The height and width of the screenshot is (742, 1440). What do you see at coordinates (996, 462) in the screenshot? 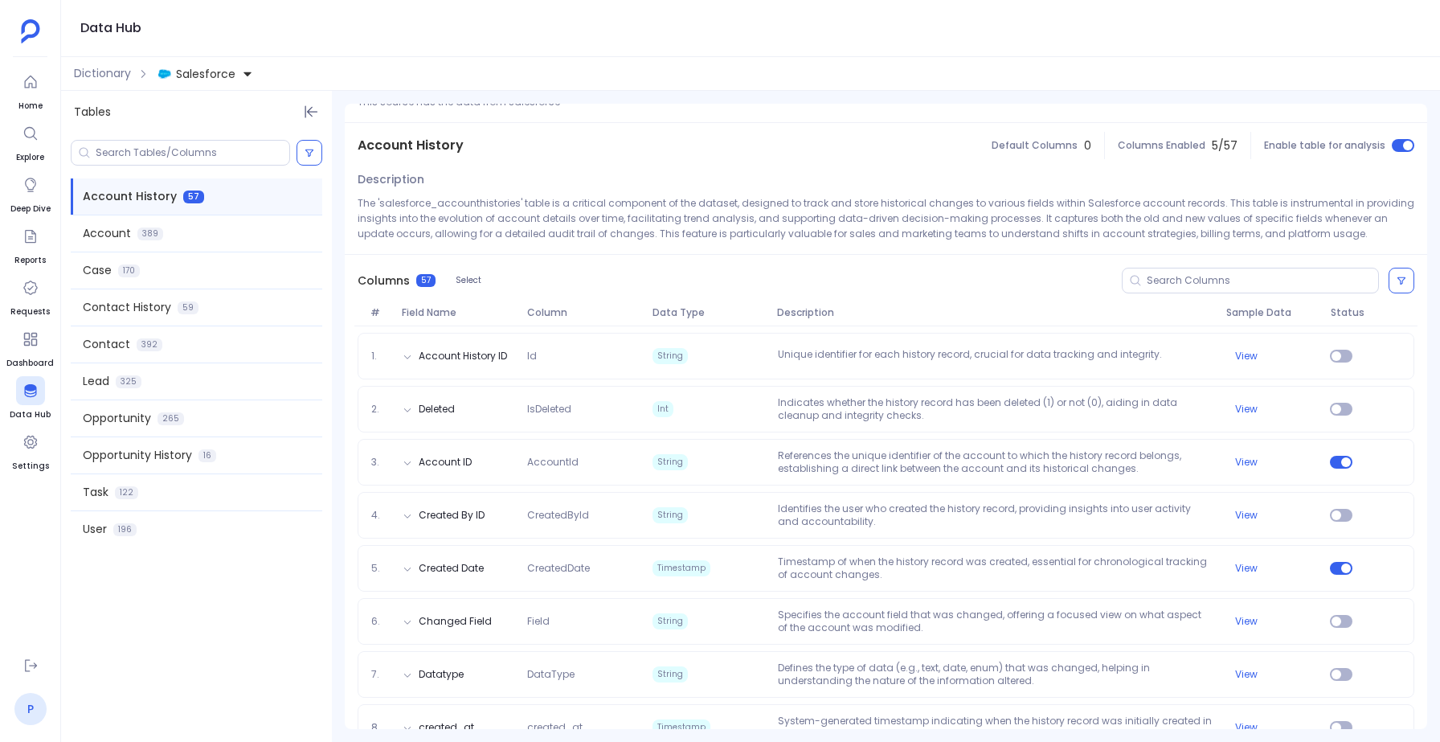
I see `p: References the unique identifier of the account to which the history record belongs, establishing...` at bounding box center [996, 462].